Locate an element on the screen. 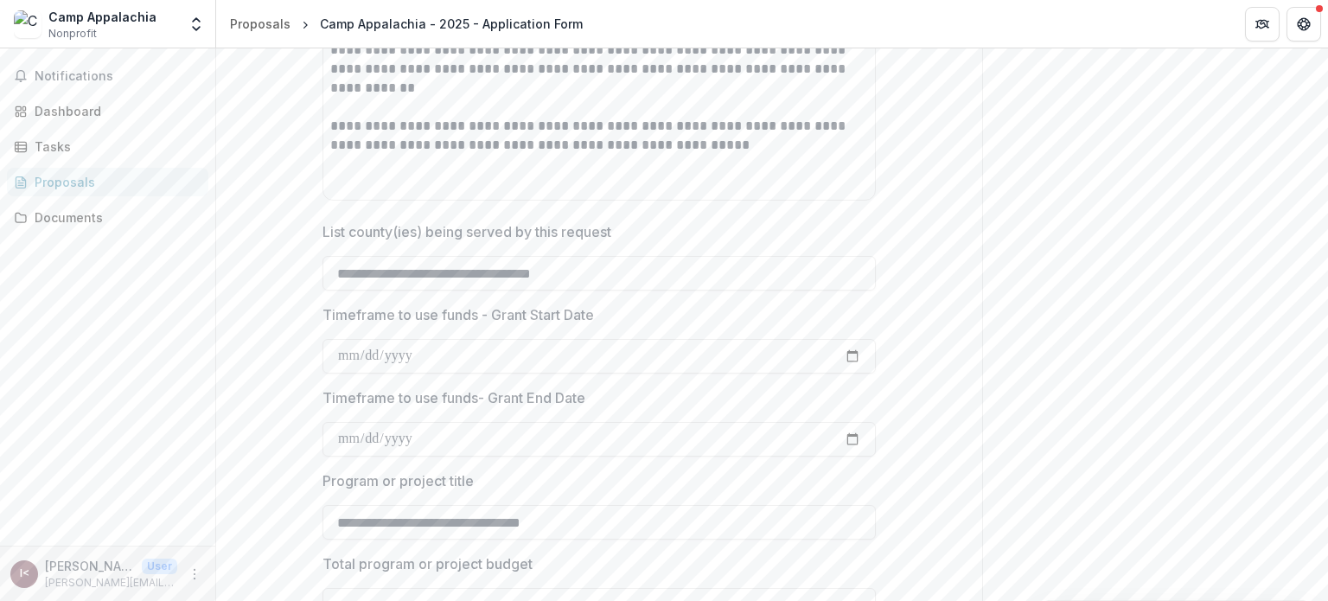 This screenshot has height=601, width=1328. span: Notifications is located at coordinates (118, 76).